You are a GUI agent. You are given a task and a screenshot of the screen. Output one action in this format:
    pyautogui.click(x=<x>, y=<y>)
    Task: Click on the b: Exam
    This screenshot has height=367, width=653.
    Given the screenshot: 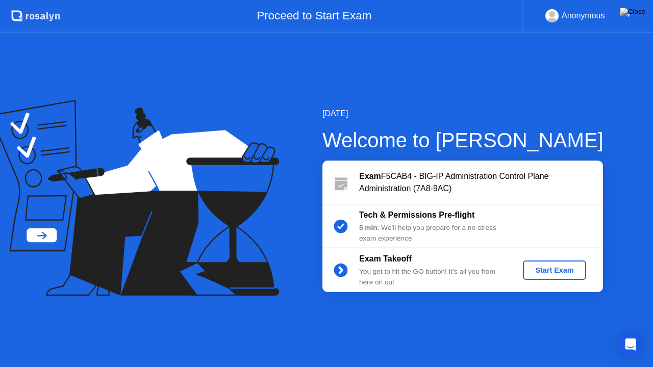 What is the action you would take?
    pyautogui.click(x=370, y=176)
    